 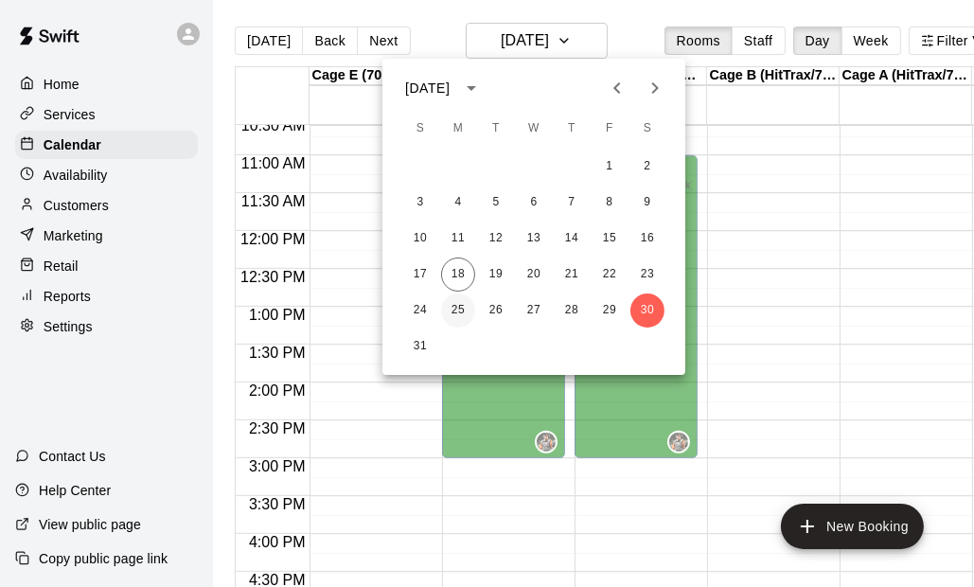 I want to click on button: 11, so click(x=458, y=238).